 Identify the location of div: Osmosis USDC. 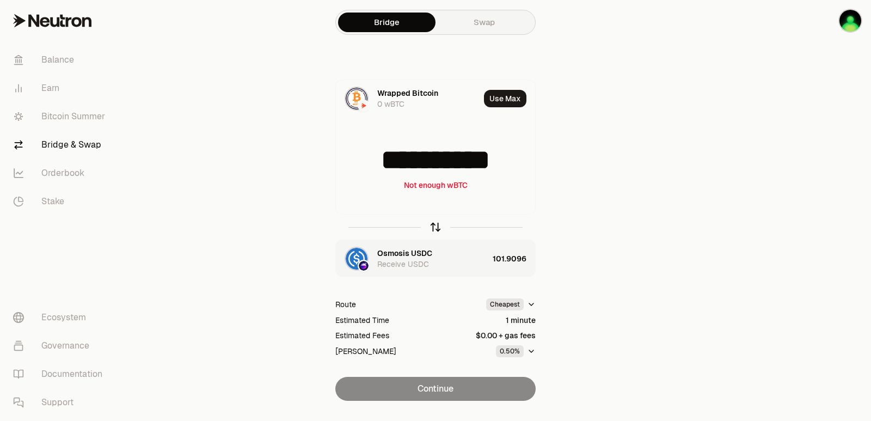
(404, 253).